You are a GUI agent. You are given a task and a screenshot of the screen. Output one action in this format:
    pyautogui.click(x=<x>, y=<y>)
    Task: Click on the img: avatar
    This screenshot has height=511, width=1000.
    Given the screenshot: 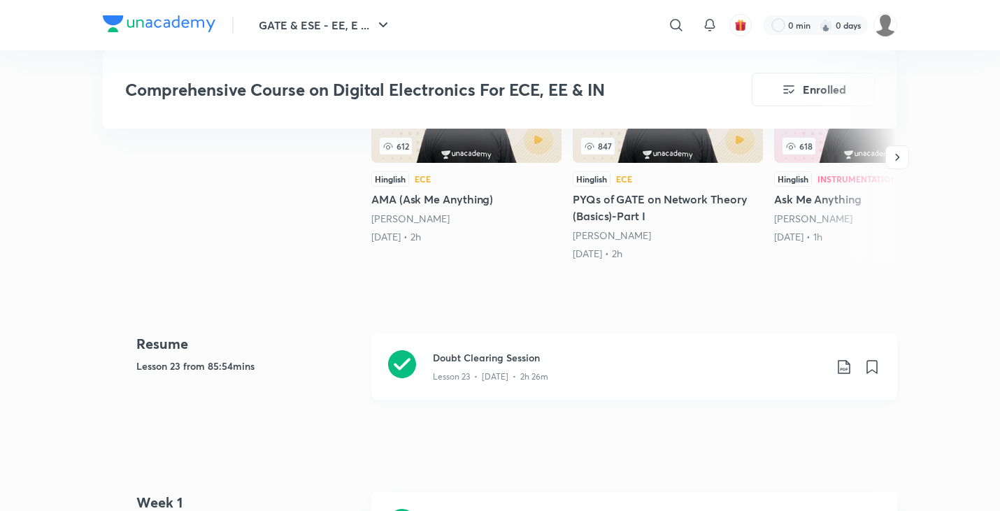 What is the action you would take?
    pyautogui.click(x=741, y=25)
    